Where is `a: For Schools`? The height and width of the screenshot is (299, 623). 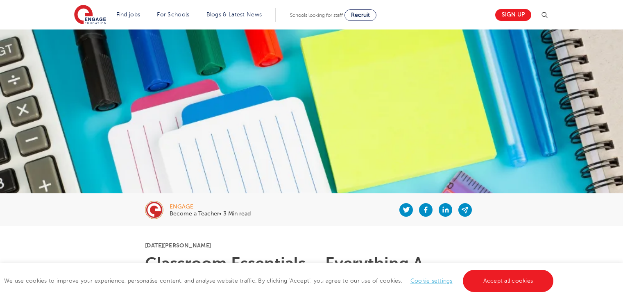
a: For Schools is located at coordinates (173, 14).